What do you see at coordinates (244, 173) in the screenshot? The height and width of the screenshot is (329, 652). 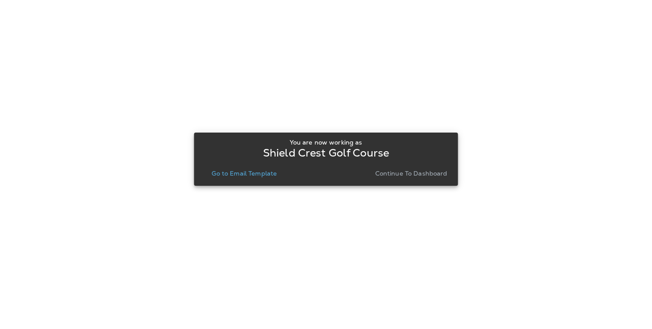 I see `p: Go to Email Template` at bounding box center [244, 173].